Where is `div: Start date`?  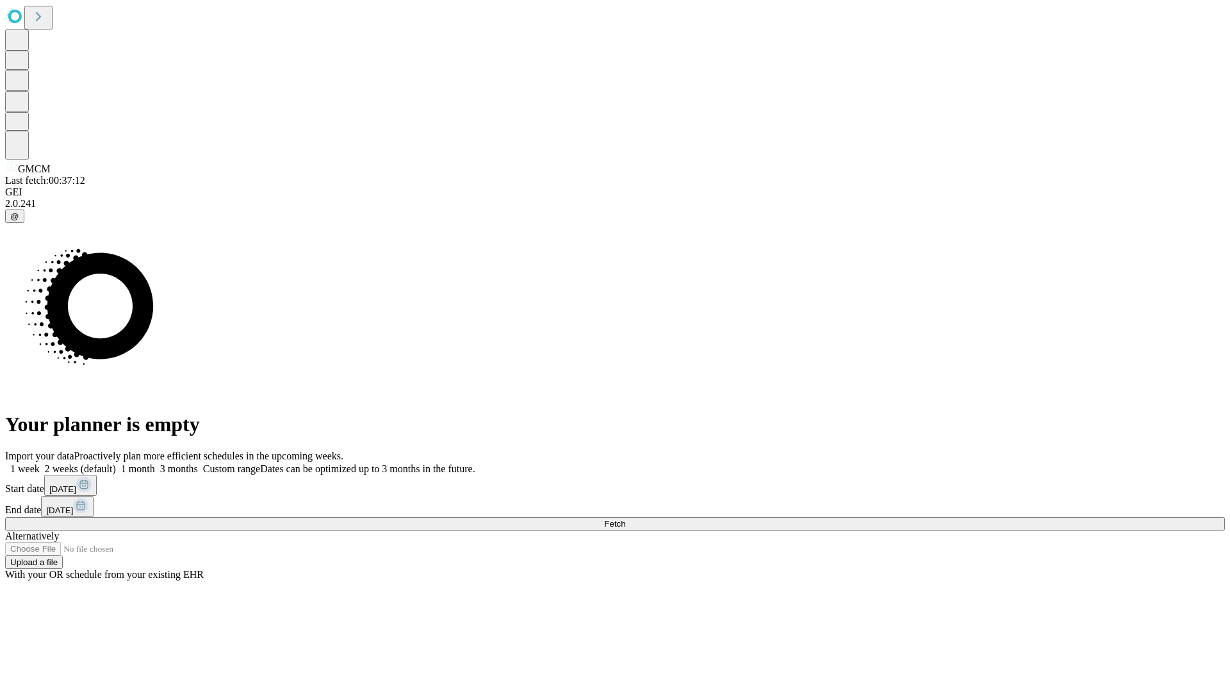
div: Start date is located at coordinates (615, 485).